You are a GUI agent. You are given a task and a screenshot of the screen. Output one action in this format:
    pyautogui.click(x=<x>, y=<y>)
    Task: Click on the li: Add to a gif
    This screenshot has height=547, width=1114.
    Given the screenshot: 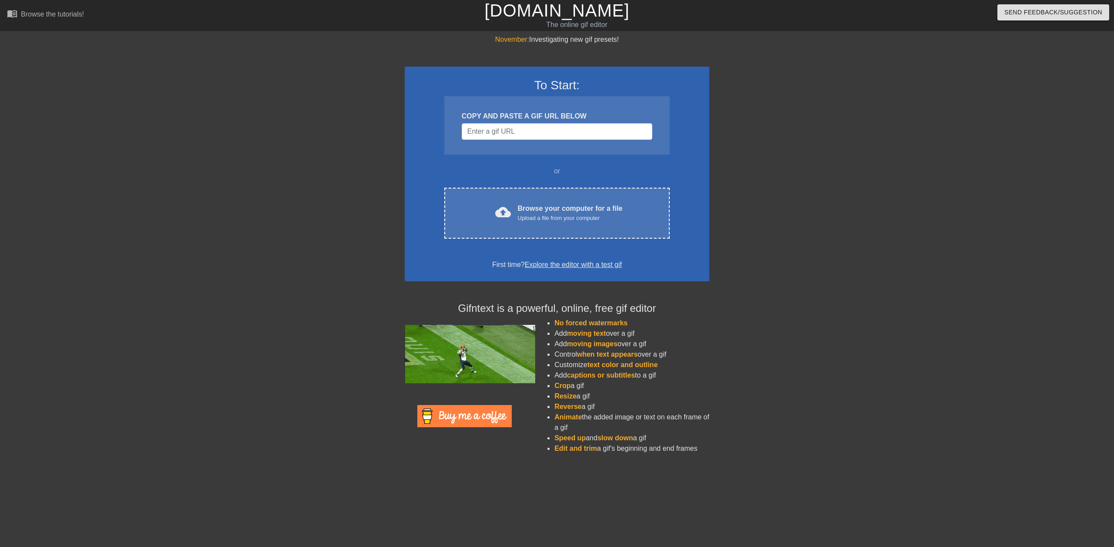 What is the action you would take?
    pyautogui.click(x=632, y=375)
    